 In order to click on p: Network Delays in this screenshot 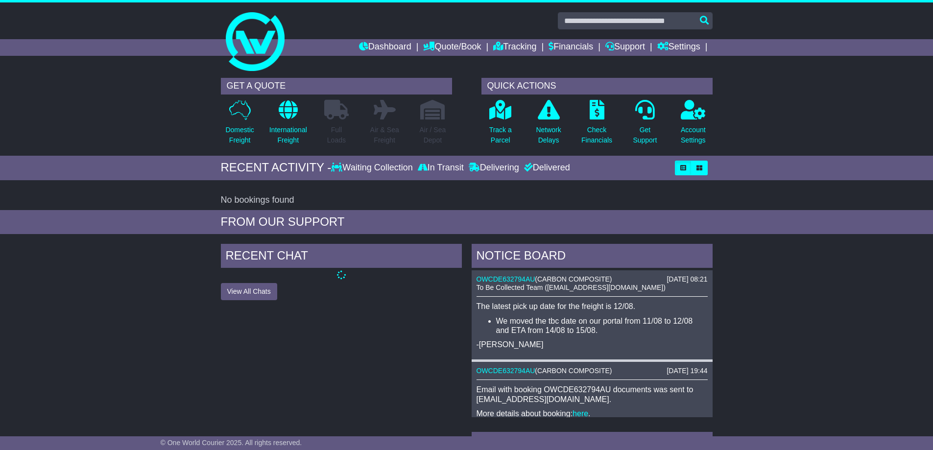, I will do `click(548, 135)`.